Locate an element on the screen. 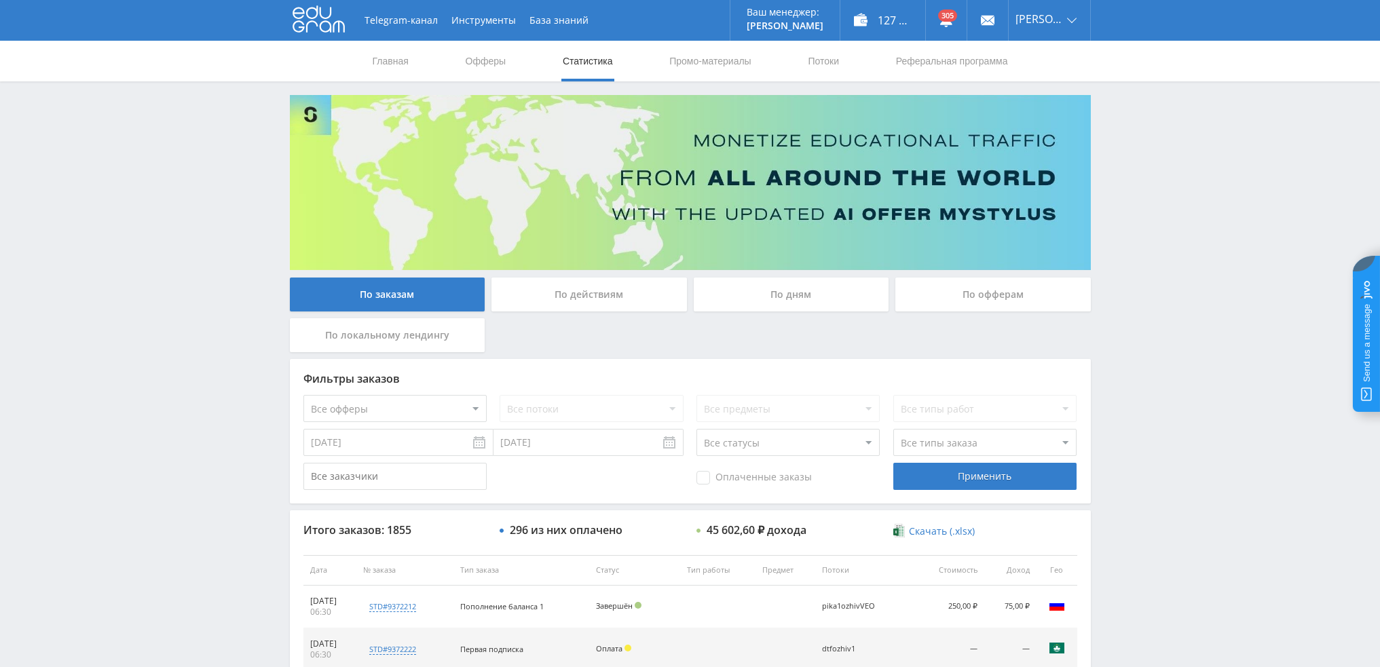 The height and width of the screenshot is (667, 1380). a: Главная is located at coordinates (390, 61).